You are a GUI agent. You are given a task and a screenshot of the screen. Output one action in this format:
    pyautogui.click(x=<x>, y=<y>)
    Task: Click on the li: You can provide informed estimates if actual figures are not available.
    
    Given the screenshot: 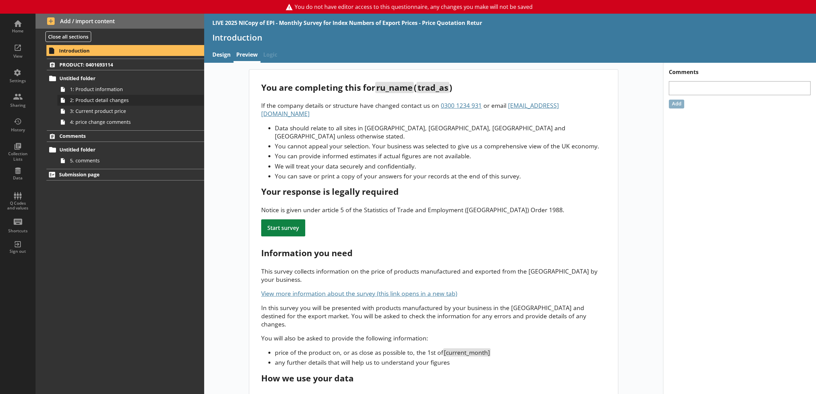 What is the action you would take?
    pyautogui.click(x=440, y=156)
    